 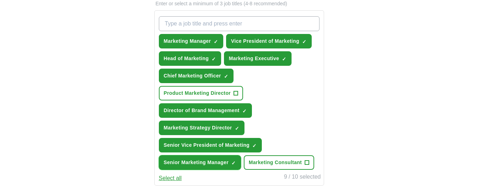 I want to click on span: Product Marketing Director, so click(x=198, y=93).